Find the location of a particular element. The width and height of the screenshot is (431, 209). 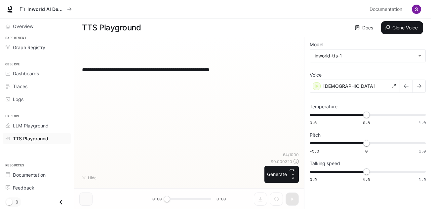

p: Talking speed is located at coordinates (325, 164).